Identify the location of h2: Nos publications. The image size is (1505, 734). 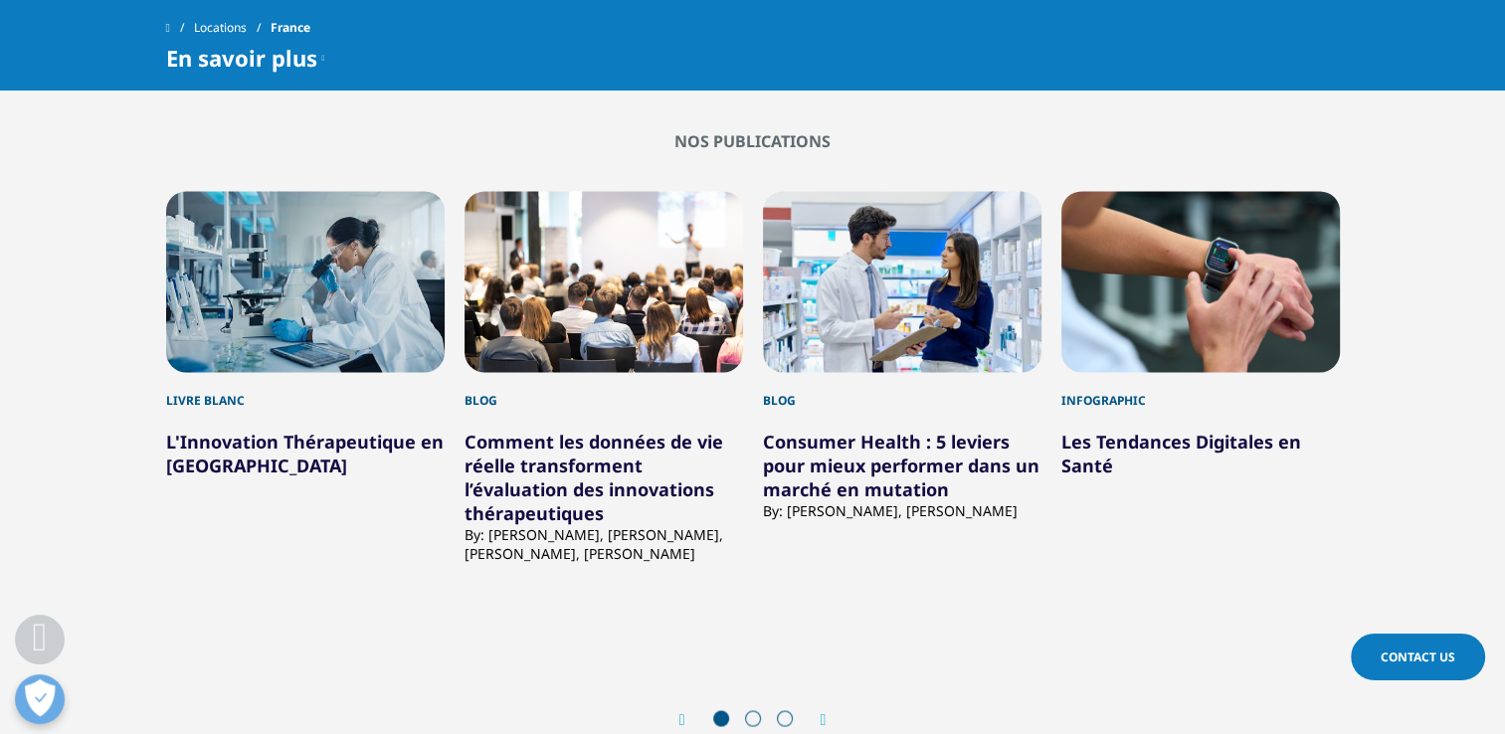
(753, 141).